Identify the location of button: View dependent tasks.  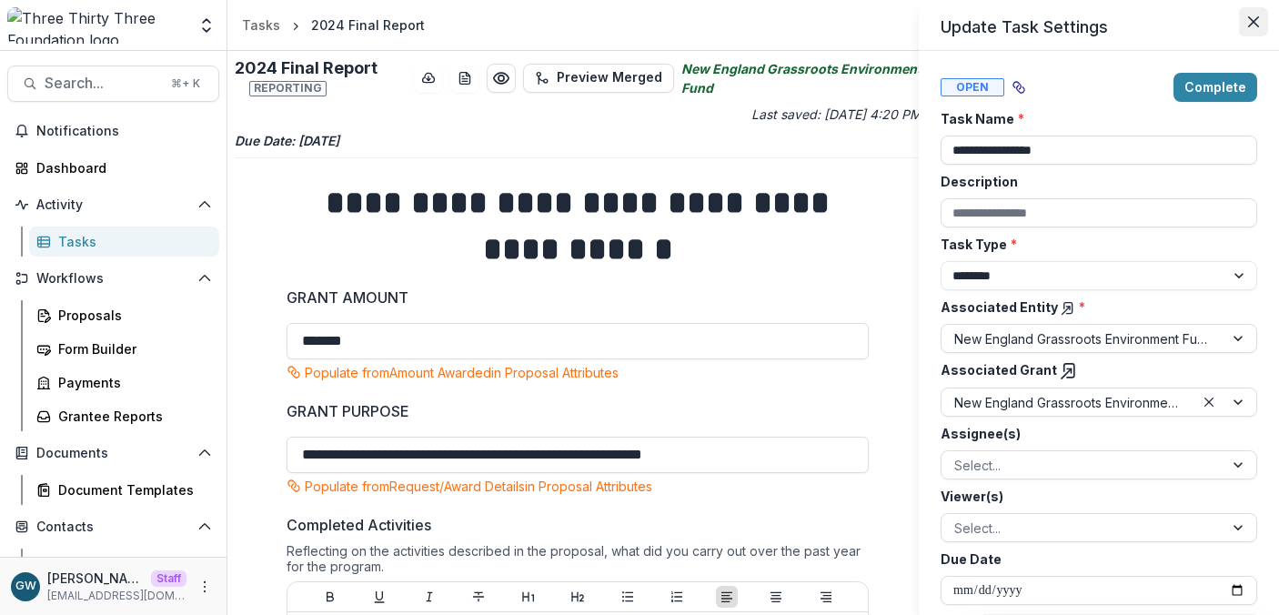
(1019, 87).